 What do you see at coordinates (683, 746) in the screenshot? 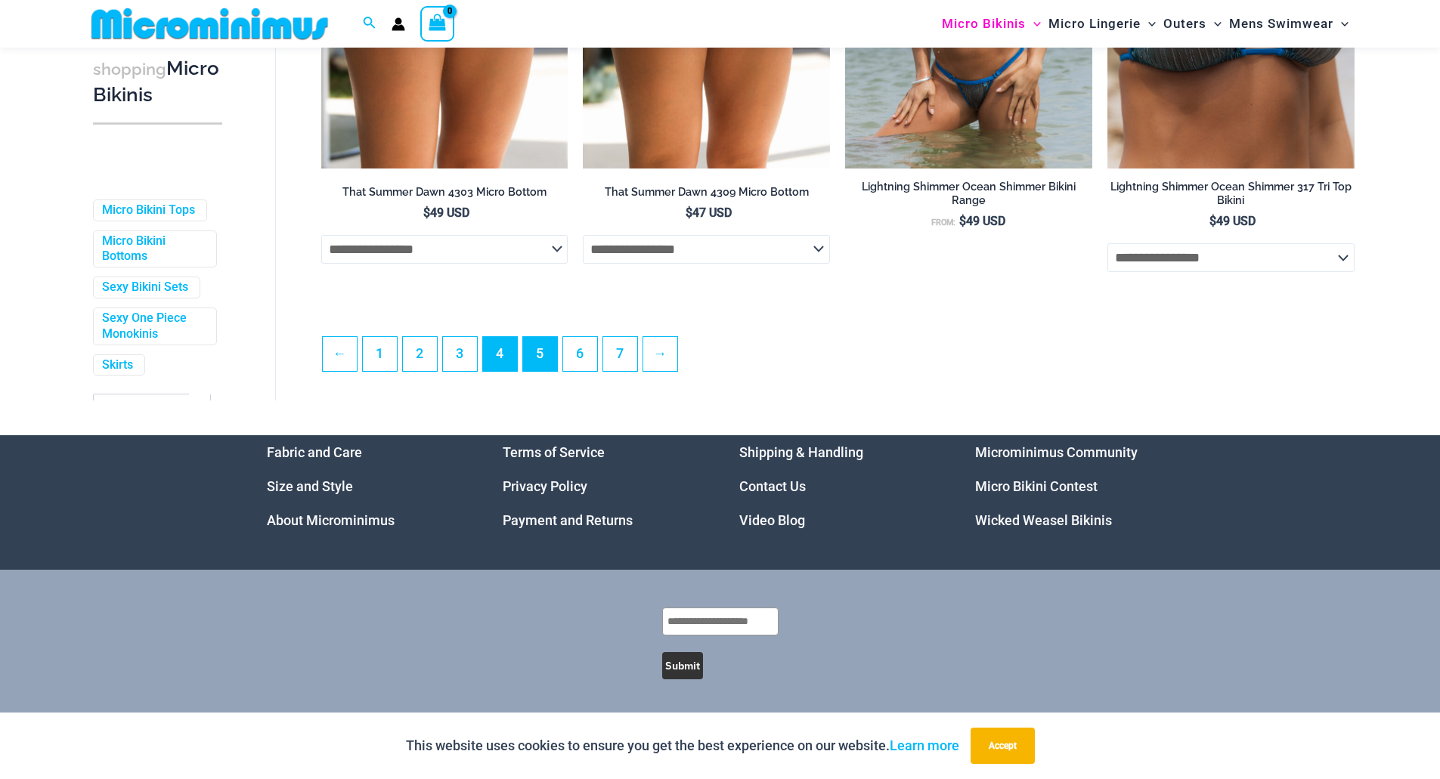
I see `p: This website uses cookies to ensure you get the best experience on our website.` at bounding box center [683, 746].